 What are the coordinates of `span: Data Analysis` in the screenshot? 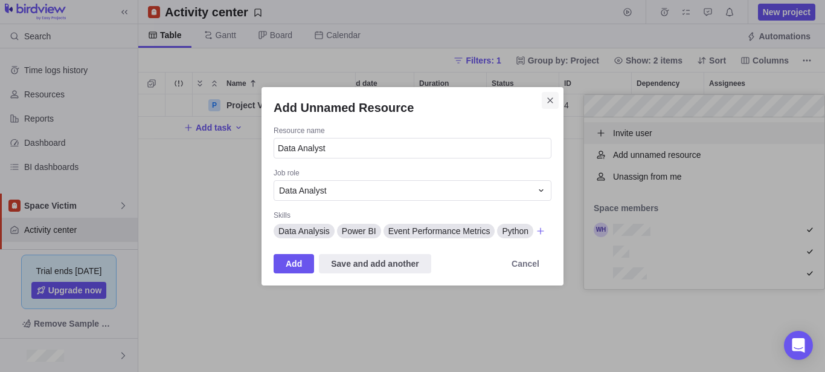 It's located at (304, 231).